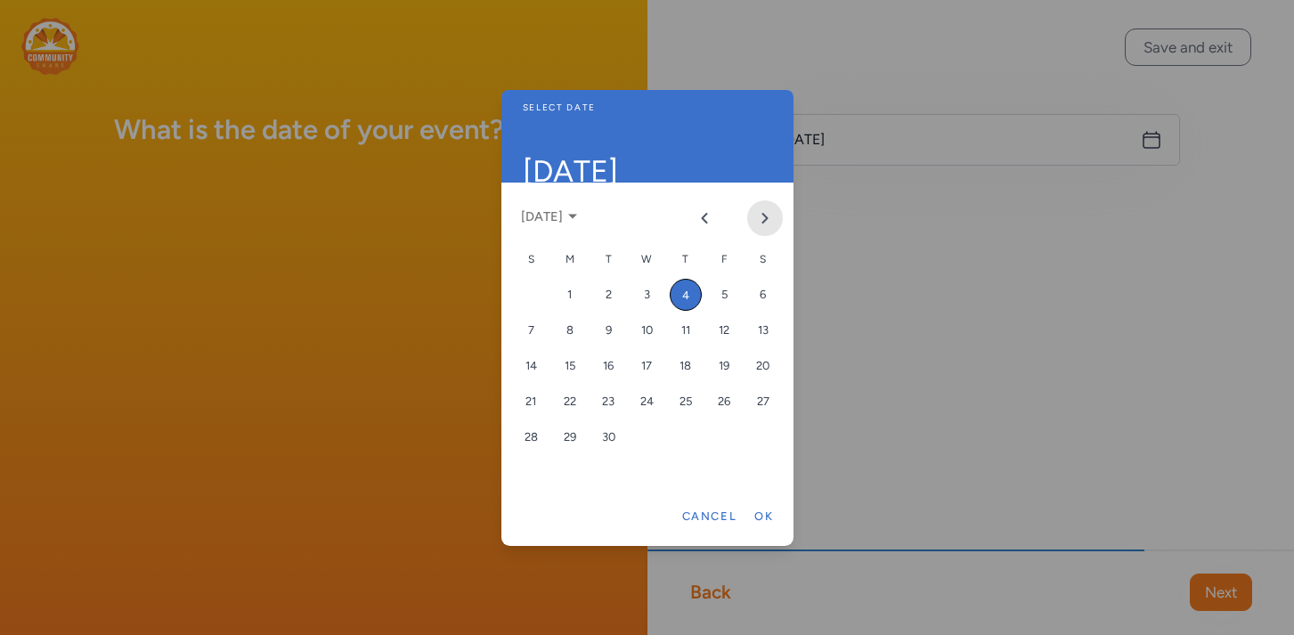 This screenshot has height=635, width=1294. I want to click on td: Tue Sep 02 2025 00:00:00 GMT-0700 (Mountain Standard Time), so click(607, 295).